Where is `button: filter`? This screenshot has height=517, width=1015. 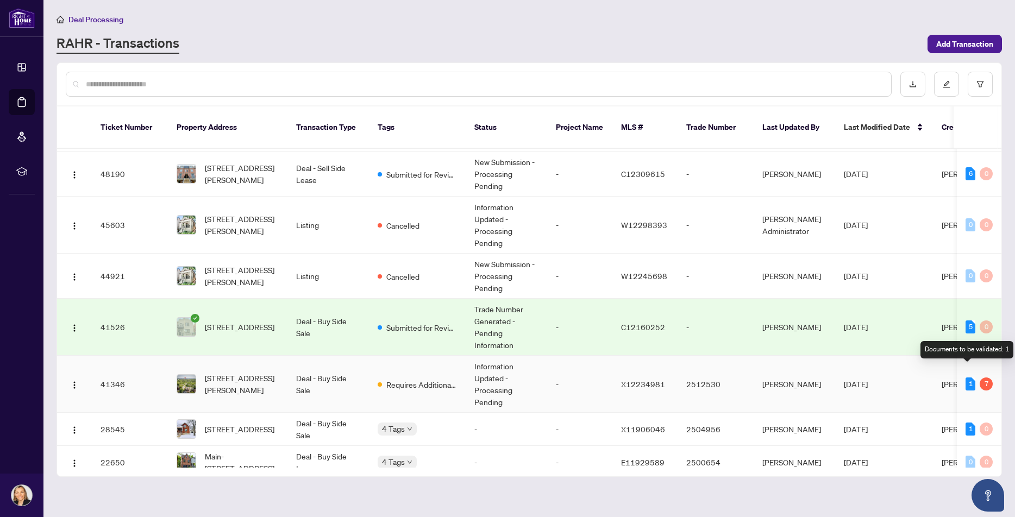 button: filter is located at coordinates (980, 84).